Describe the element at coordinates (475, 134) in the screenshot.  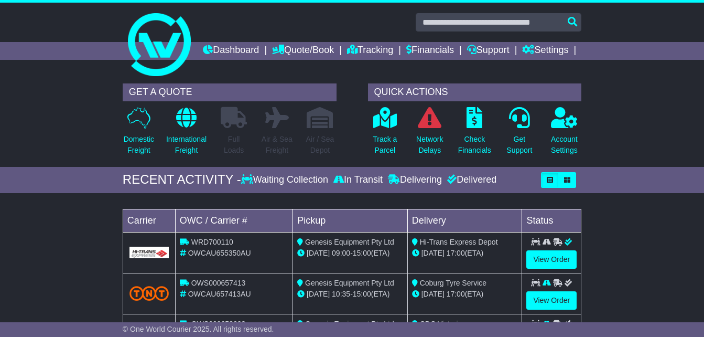
I see `a: CheckFinancials` at that location.